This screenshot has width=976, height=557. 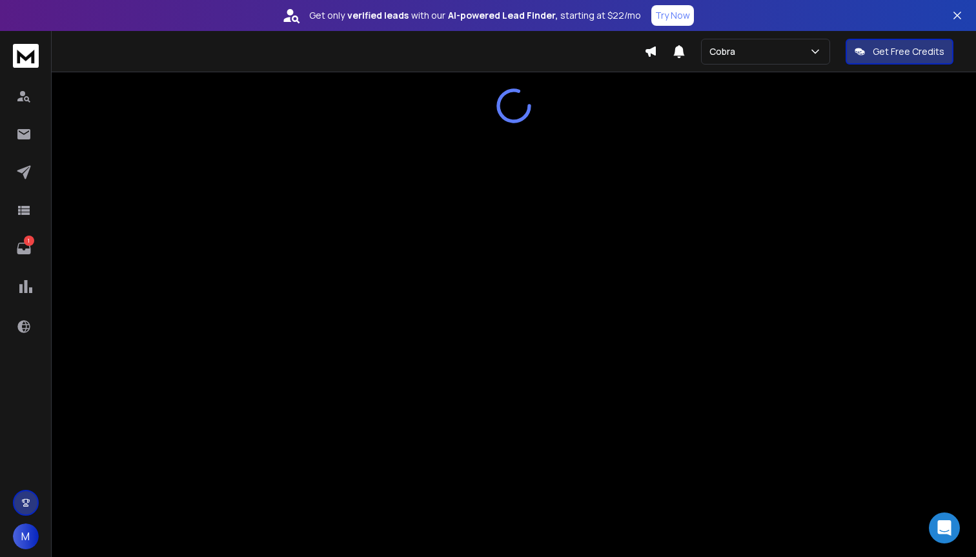 I want to click on p: Try Now, so click(x=672, y=15).